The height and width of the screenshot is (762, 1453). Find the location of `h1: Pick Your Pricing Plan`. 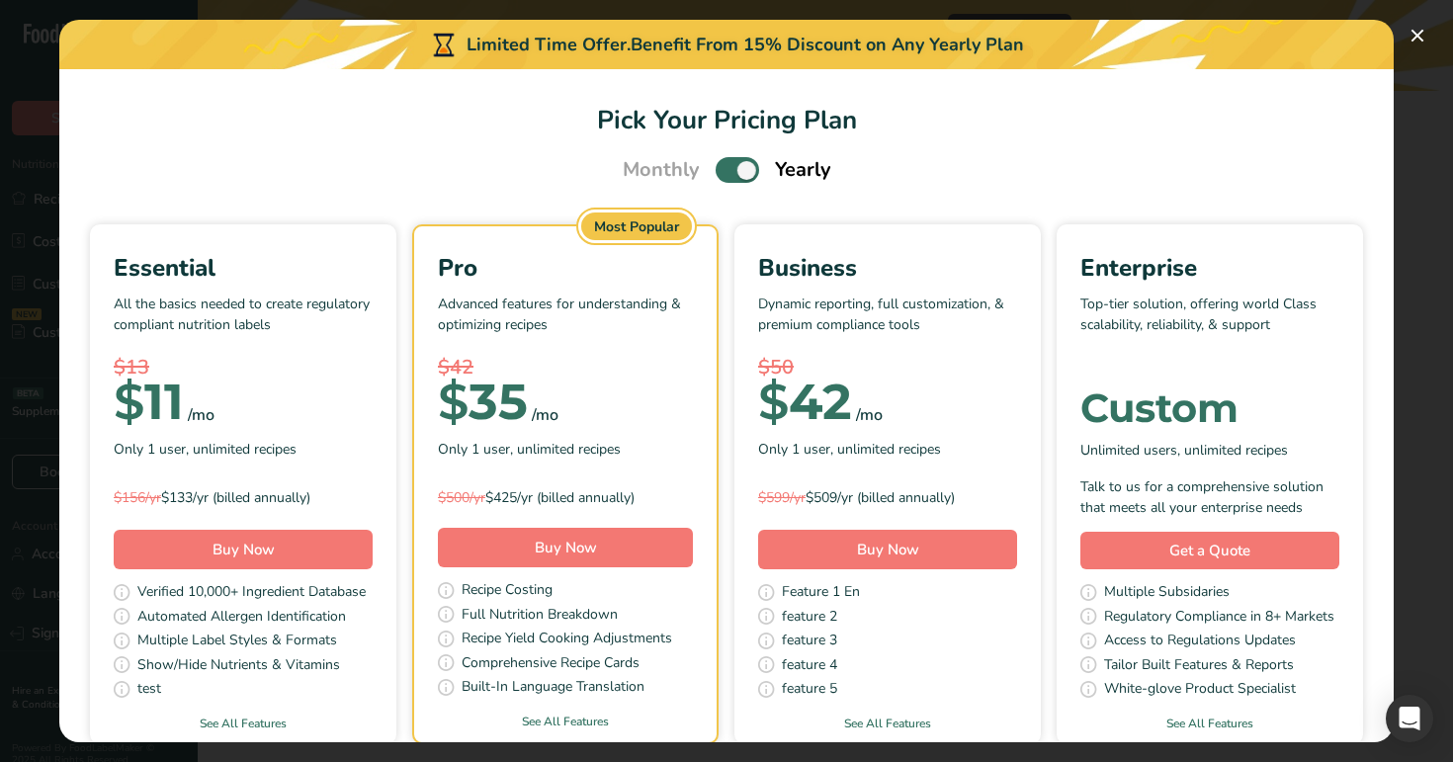

h1: Pick Your Pricing Plan is located at coordinates (726, 120).